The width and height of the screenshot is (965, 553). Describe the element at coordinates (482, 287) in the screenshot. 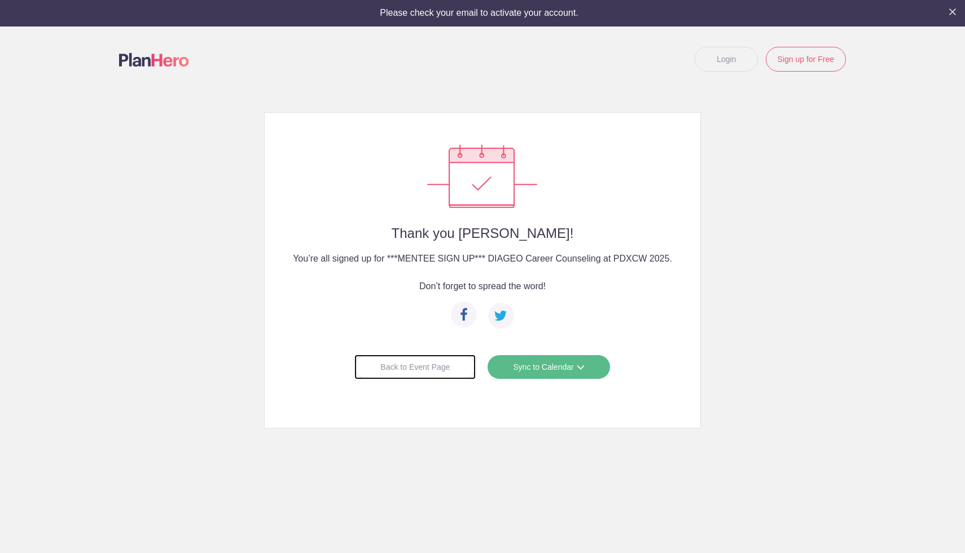

I see `h4: Don’t forget to spread the word!` at that location.